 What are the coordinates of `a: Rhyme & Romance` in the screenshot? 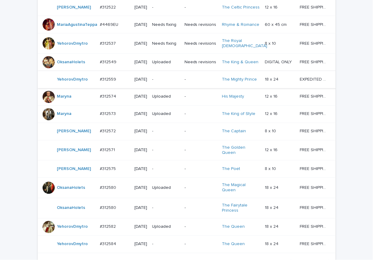 It's located at (240, 24).